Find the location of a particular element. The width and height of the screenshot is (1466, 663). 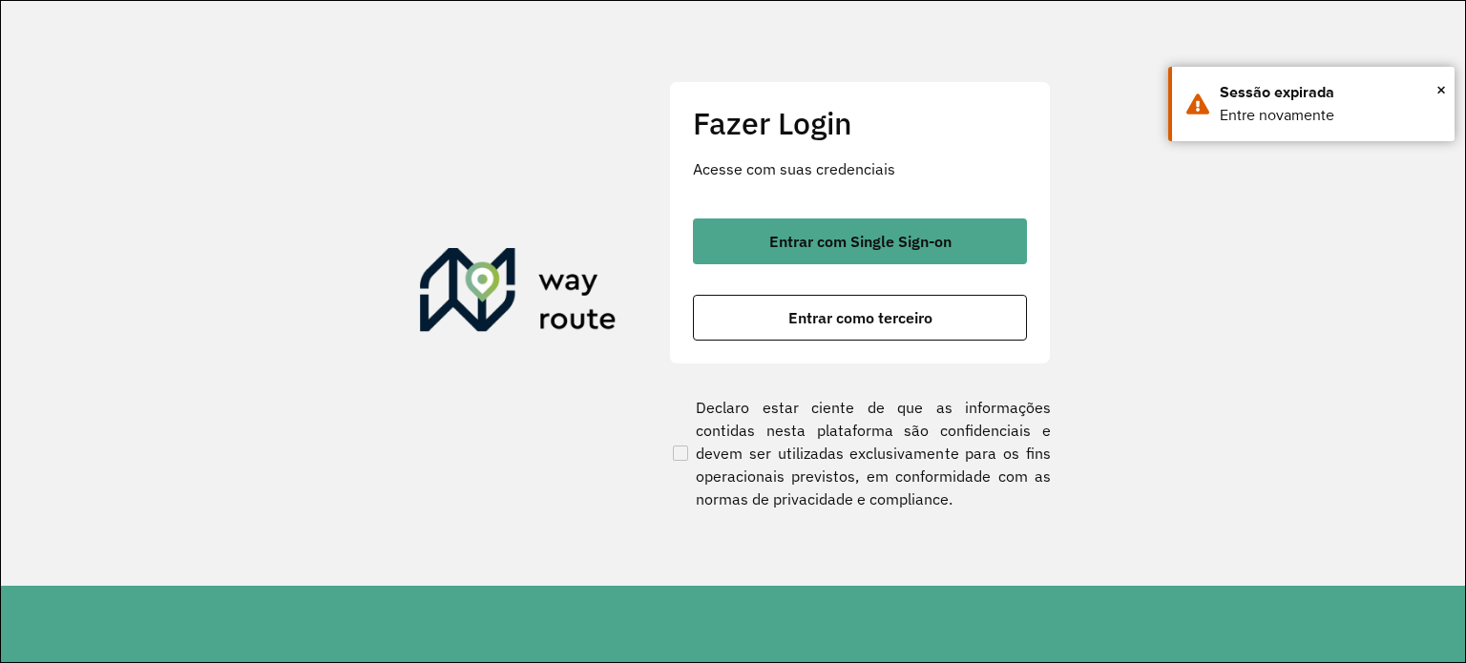

button: Close is located at coordinates (1441, 90).